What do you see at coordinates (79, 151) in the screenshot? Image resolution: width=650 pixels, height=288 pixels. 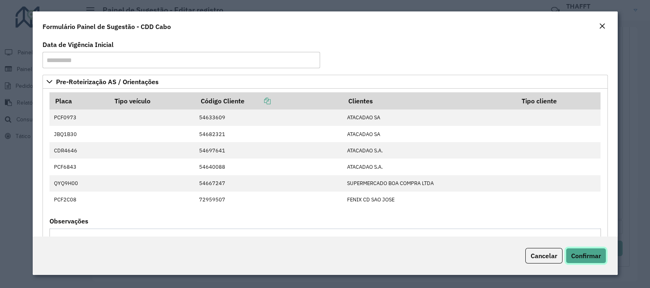 I see `td: CDR4646` at bounding box center [79, 151].